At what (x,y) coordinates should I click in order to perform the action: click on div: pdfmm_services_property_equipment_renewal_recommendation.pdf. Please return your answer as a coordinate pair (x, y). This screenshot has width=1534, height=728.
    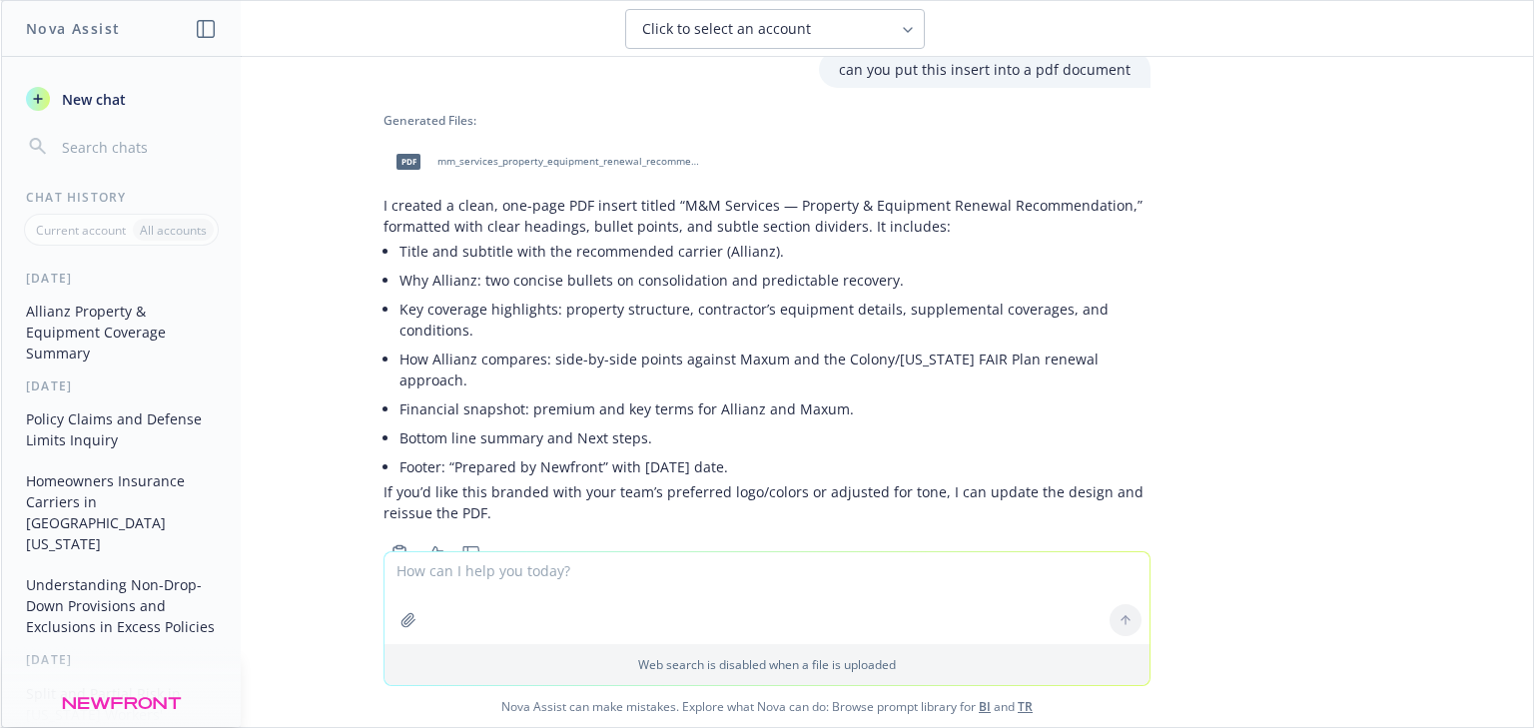
    Looking at the image, I should click on (543, 162).